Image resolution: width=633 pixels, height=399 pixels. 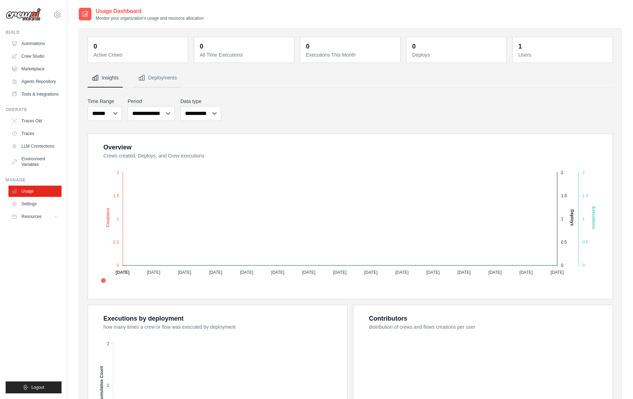 I want to click on a: Tools & Integrations, so click(x=35, y=94).